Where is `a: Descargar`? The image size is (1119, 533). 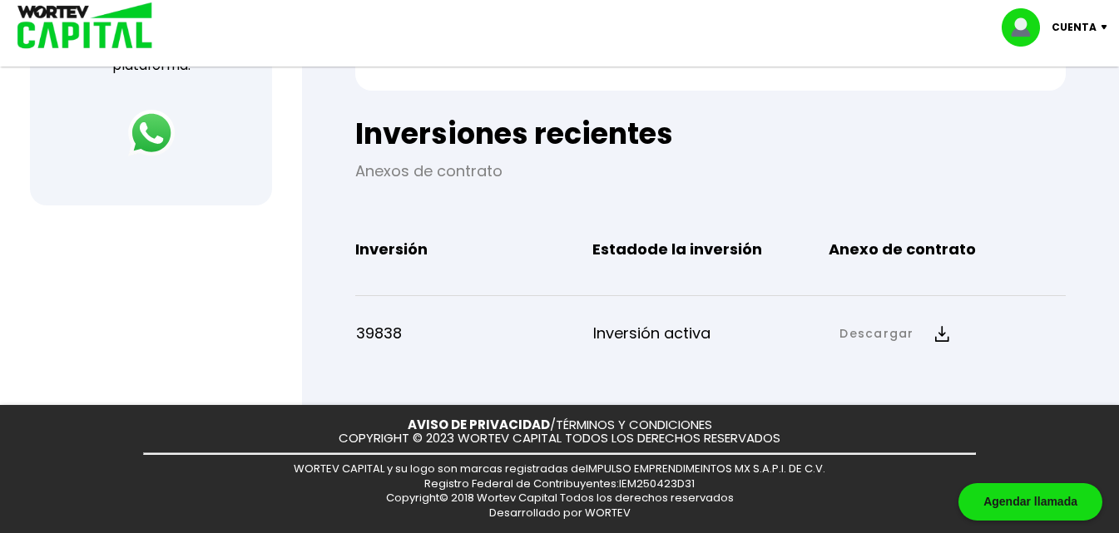 a: Descargar is located at coordinates (876, 334).